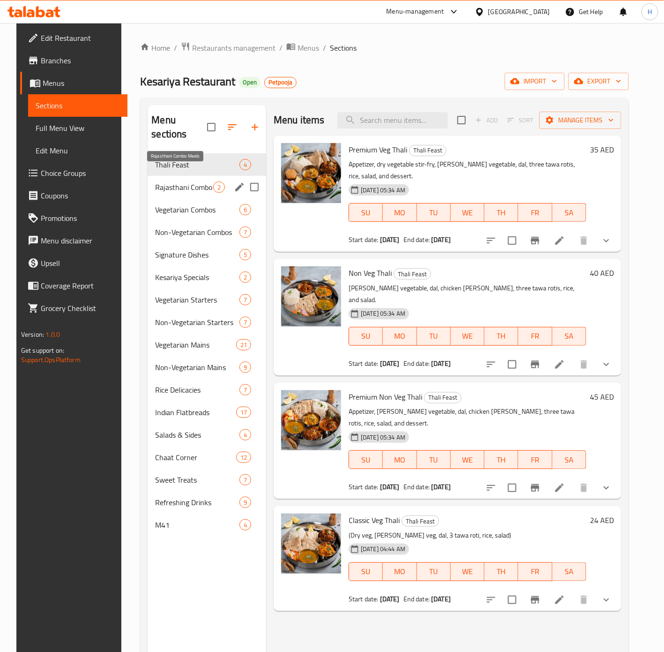  What do you see at coordinates (197, 367) in the screenshot?
I see `span: Non-Vegetarian Mains` at bounding box center [197, 367].